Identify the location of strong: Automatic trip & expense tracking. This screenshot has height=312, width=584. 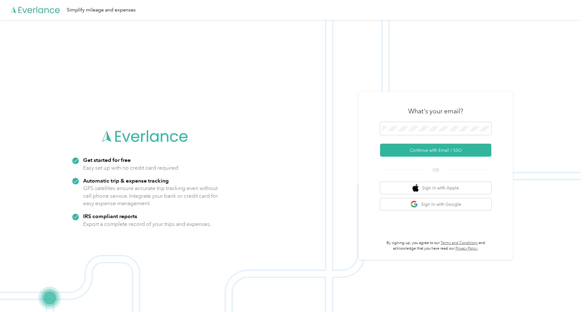
(126, 180).